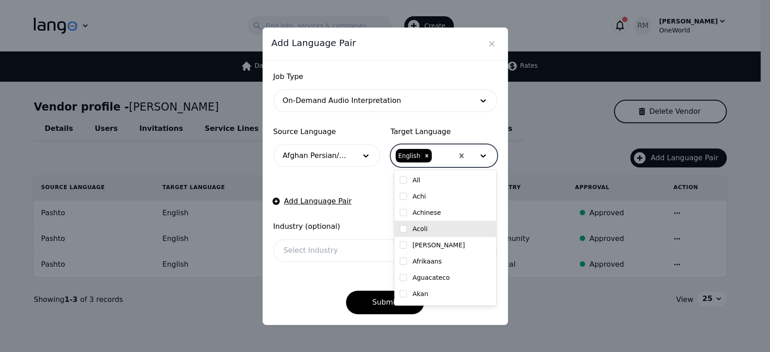 This screenshot has height=352, width=770. What do you see at coordinates (427, 156) in the screenshot?
I see `div: Remove English` at bounding box center [427, 156].